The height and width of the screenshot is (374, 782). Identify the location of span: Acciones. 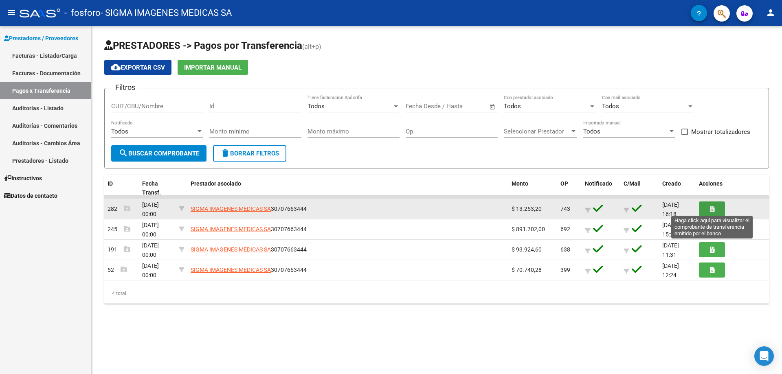
(711, 184).